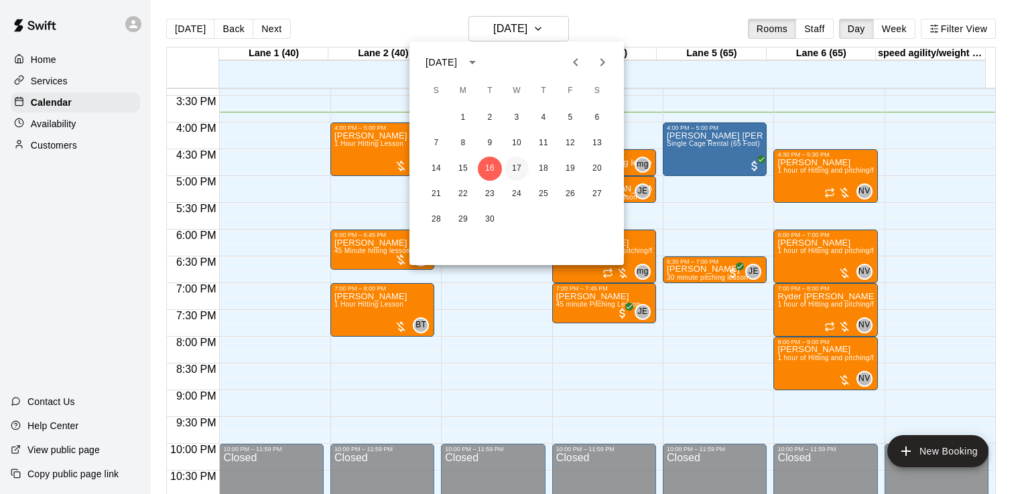  What do you see at coordinates (436, 169) in the screenshot?
I see `button: 14` at bounding box center [436, 169].